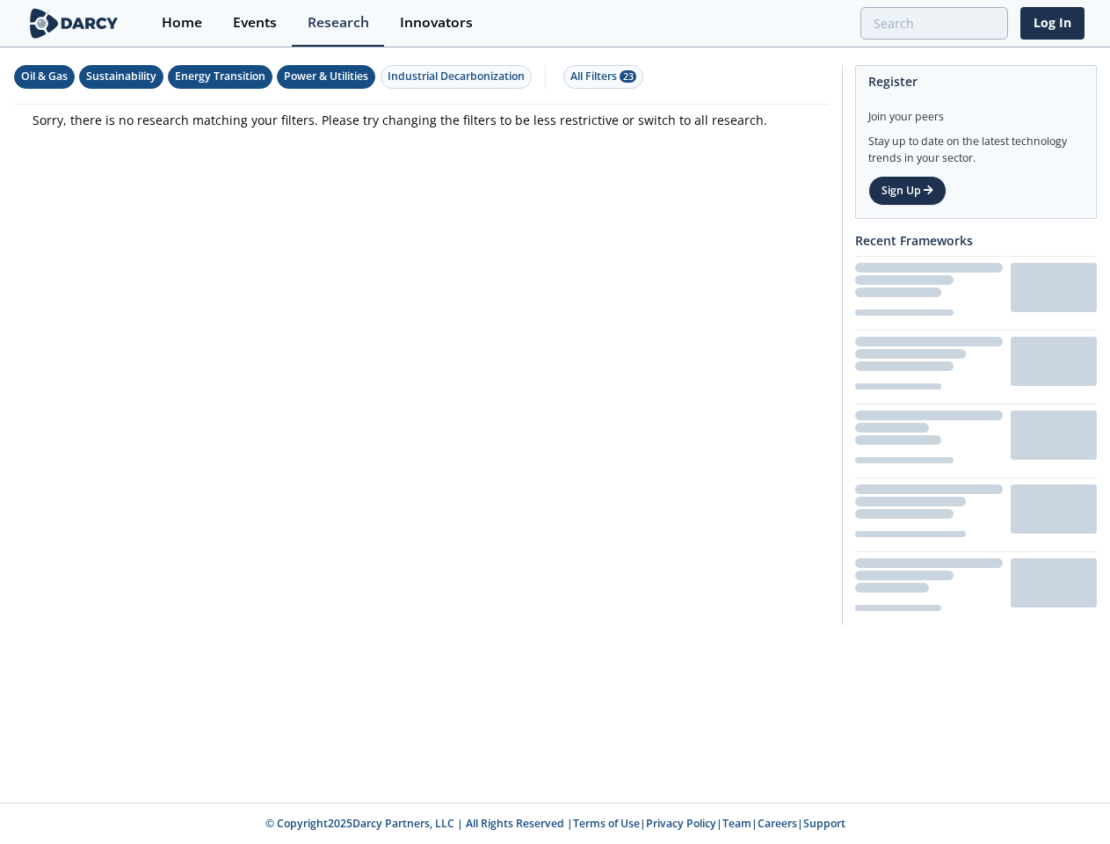 The height and width of the screenshot is (844, 1110). Describe the element at coordinates (74, 23) in the screenshot. I see `img: logo-wide.svg` at that location.